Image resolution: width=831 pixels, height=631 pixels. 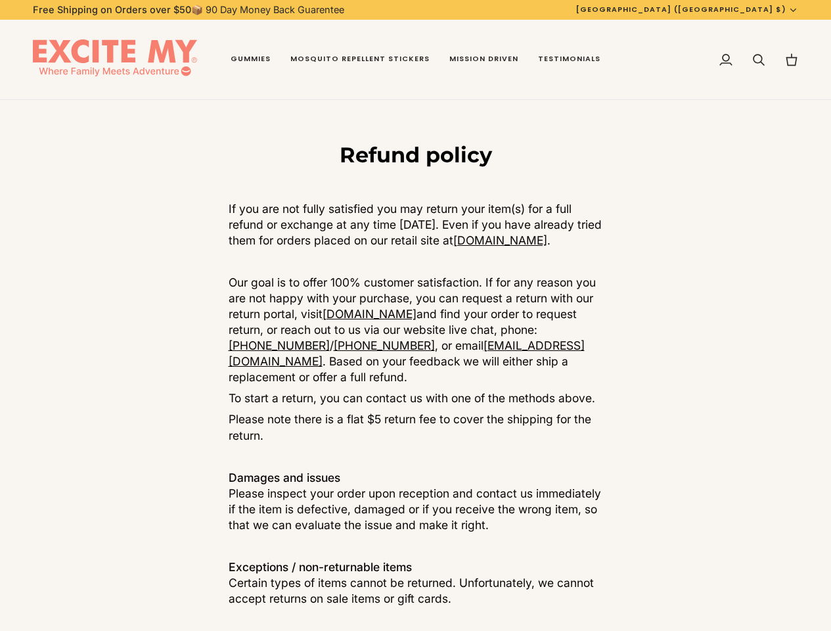 I want to click on div: Mission Driven, so click(x=484, y=60).